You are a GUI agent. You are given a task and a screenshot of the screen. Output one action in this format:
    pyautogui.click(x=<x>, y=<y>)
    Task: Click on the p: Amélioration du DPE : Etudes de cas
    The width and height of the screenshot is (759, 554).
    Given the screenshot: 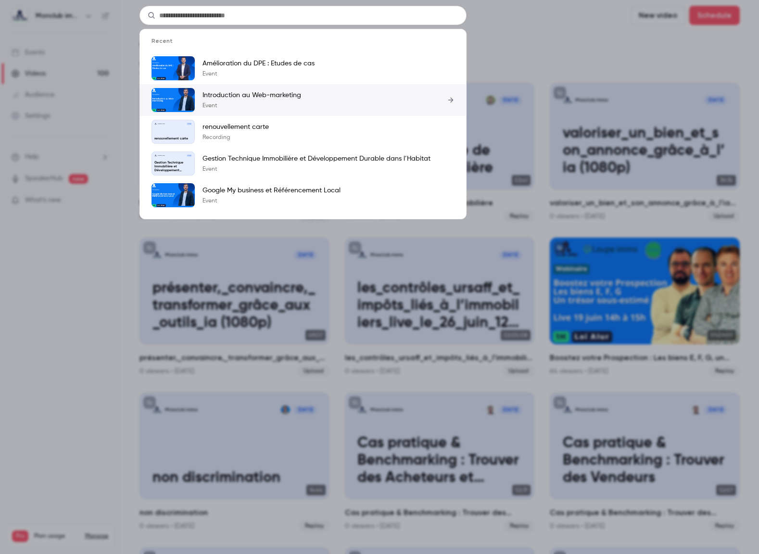 What is the action you would take?
    pyautogui.click(x=258, y=63)
    